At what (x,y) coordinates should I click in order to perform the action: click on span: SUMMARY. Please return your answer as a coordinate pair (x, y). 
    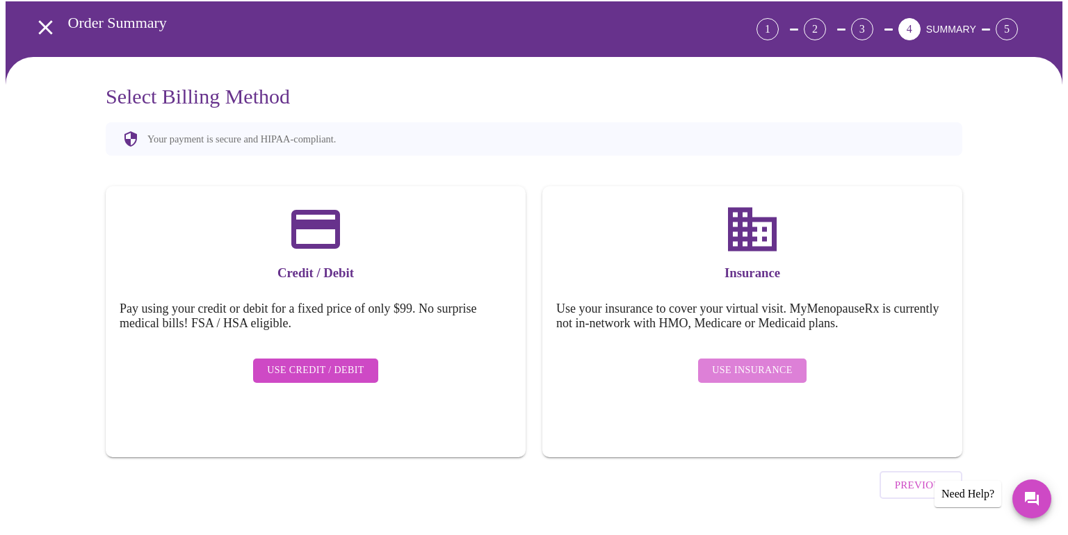
    Looking at the image, I should click on (951, 29).